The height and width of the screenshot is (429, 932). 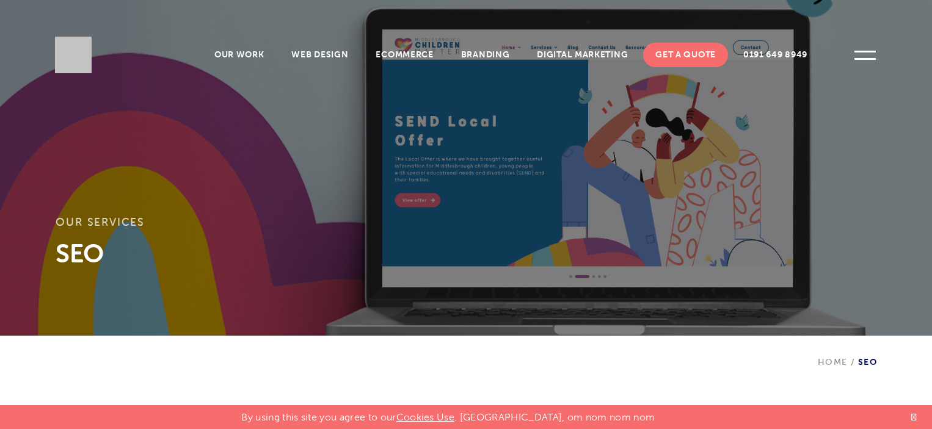 What do you see at coordinates (426, 417) in the screenshot?
I see `a: Cookies Use` at bounding box center [426, 417].